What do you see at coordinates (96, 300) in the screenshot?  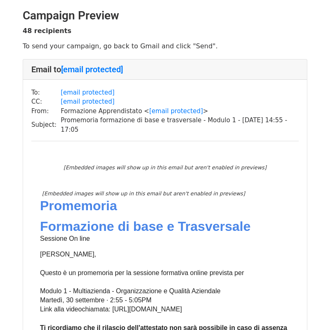 I see `span: Martedì, 30 settembre · 2:55 - 5:05PM` at bounding box center [96, 300].